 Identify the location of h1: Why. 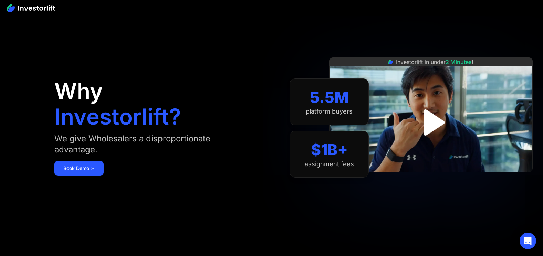
(79, 91).